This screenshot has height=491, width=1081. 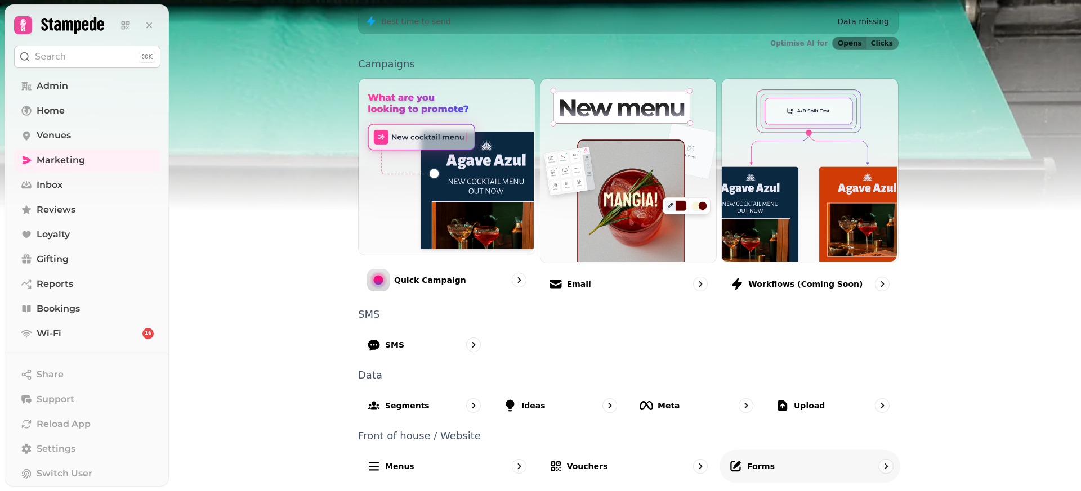 I want to click on p: Email, so click(x=579, y=284).